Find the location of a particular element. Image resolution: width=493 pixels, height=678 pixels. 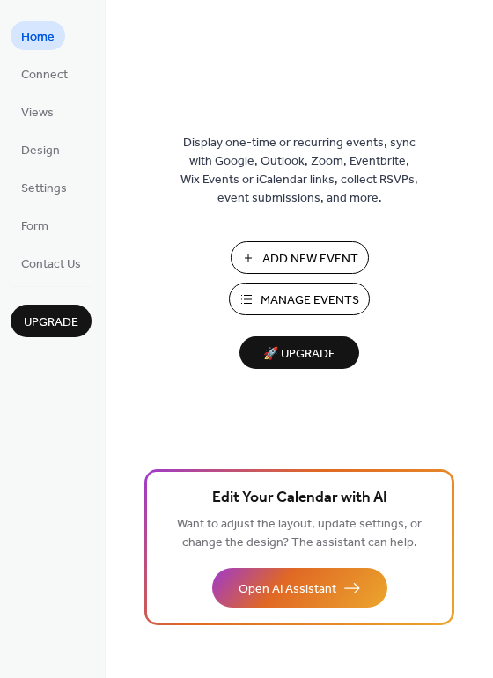

button: Add New Event is located at coordinates (299, 257).